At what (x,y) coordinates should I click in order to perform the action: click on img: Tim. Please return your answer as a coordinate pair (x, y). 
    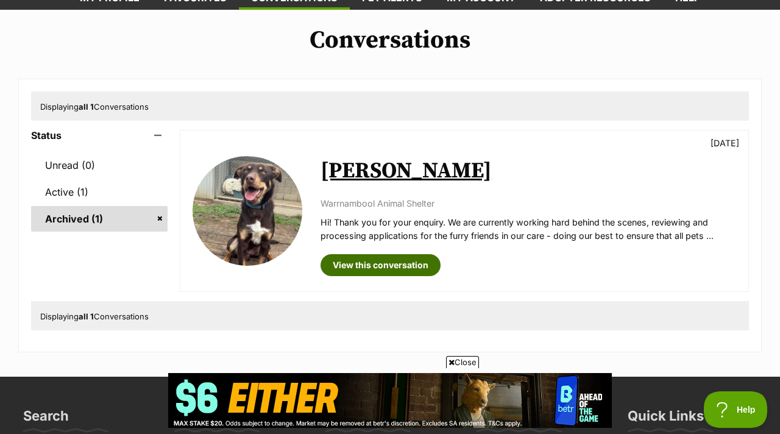
    Looking at the image, I should click on (247, 211).